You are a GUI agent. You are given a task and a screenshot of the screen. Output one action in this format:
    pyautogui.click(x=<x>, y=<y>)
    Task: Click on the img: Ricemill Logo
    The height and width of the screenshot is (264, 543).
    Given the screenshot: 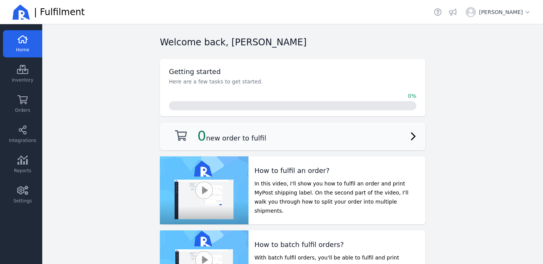 What is the action you would take?
    pyautogui.click(x=21, y=12)
    